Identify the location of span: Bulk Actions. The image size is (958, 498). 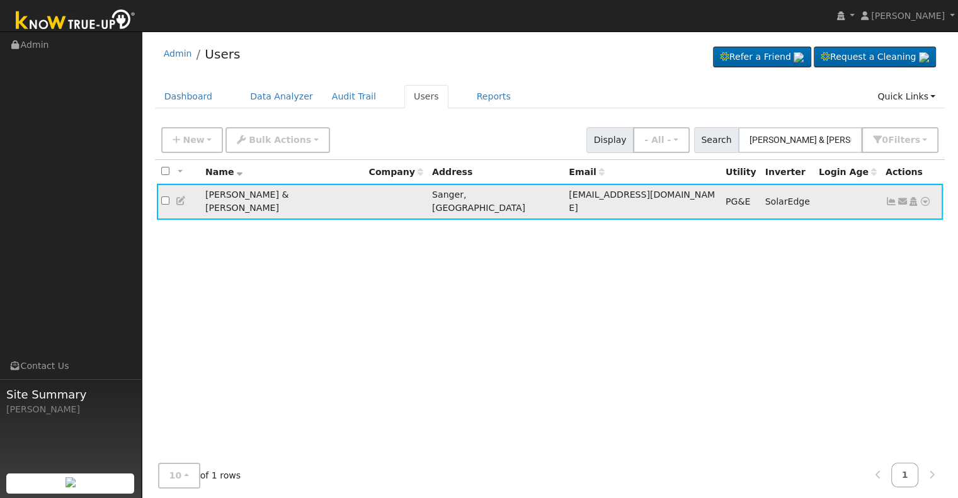
(280, 140).